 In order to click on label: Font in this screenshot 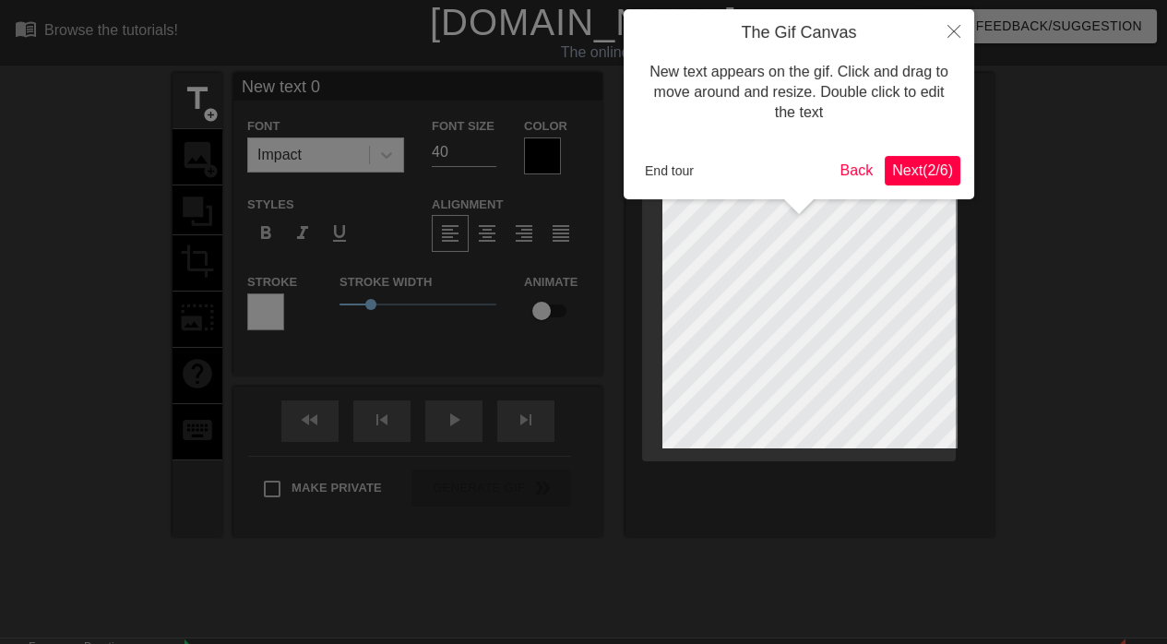, I will do `click(263, 126)`.